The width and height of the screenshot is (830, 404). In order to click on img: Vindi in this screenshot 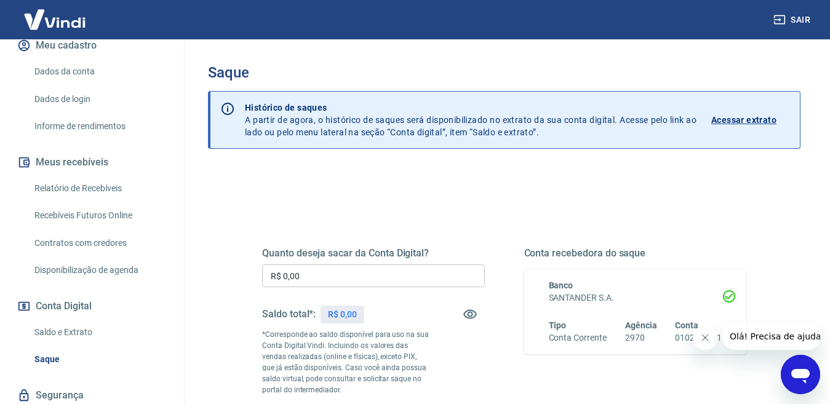, I will do `click(55, 19)`.